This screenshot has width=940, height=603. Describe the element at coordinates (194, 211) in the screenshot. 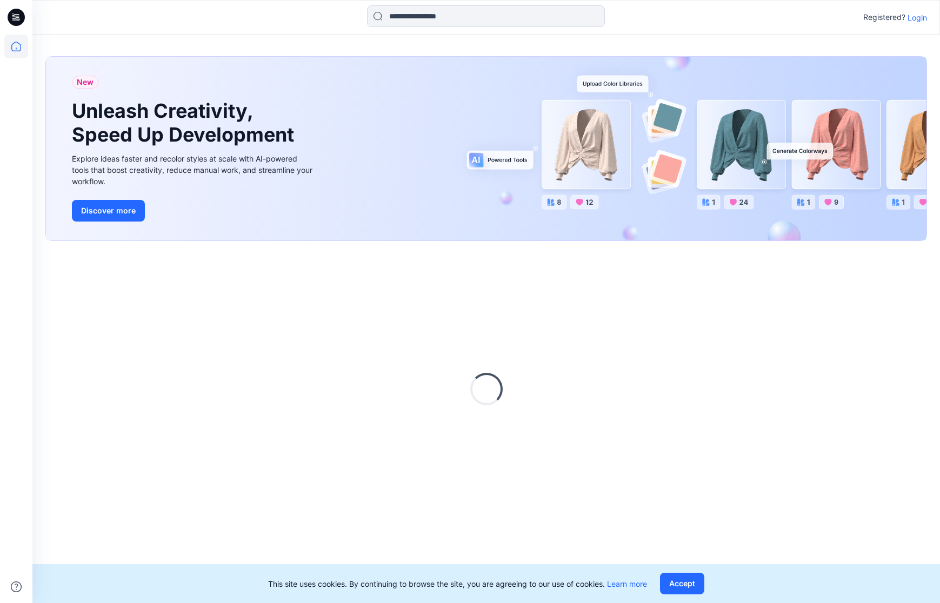

I see `a: Discover more` at that location.